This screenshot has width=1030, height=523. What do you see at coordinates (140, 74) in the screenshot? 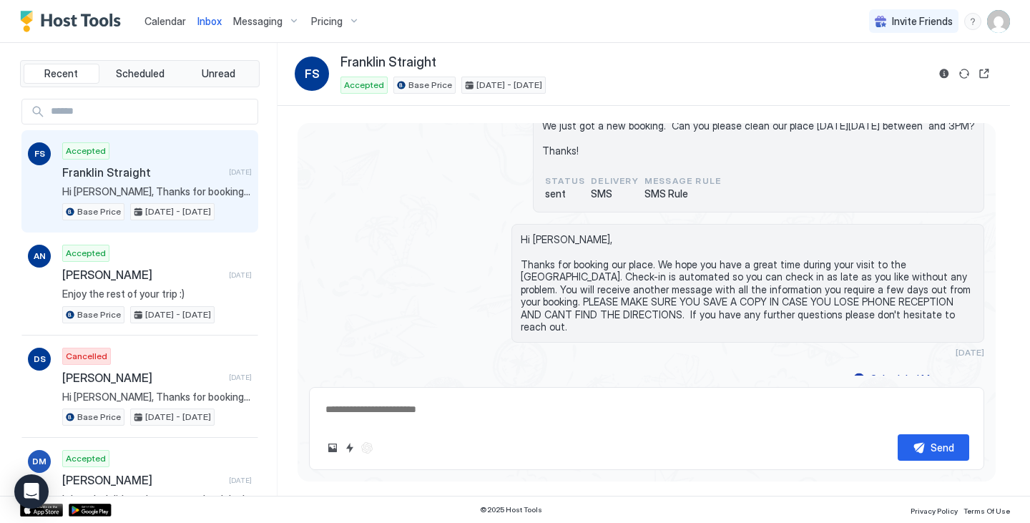
I see `span: Scheduled` at bounding box center [140, 74].